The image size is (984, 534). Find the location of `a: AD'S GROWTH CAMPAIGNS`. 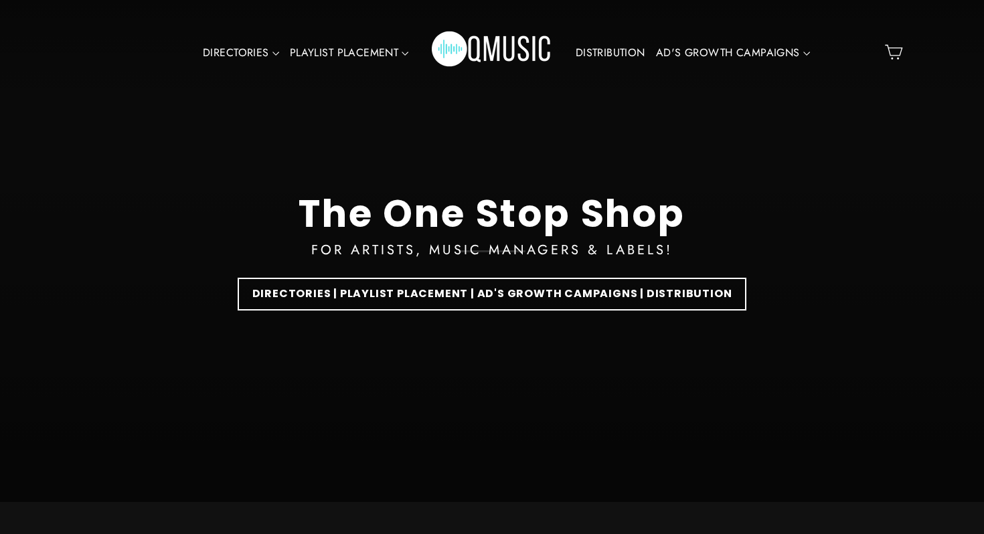

a: AD'S GROWTH CAMPAIGNS is located at coordinates (733, 53).